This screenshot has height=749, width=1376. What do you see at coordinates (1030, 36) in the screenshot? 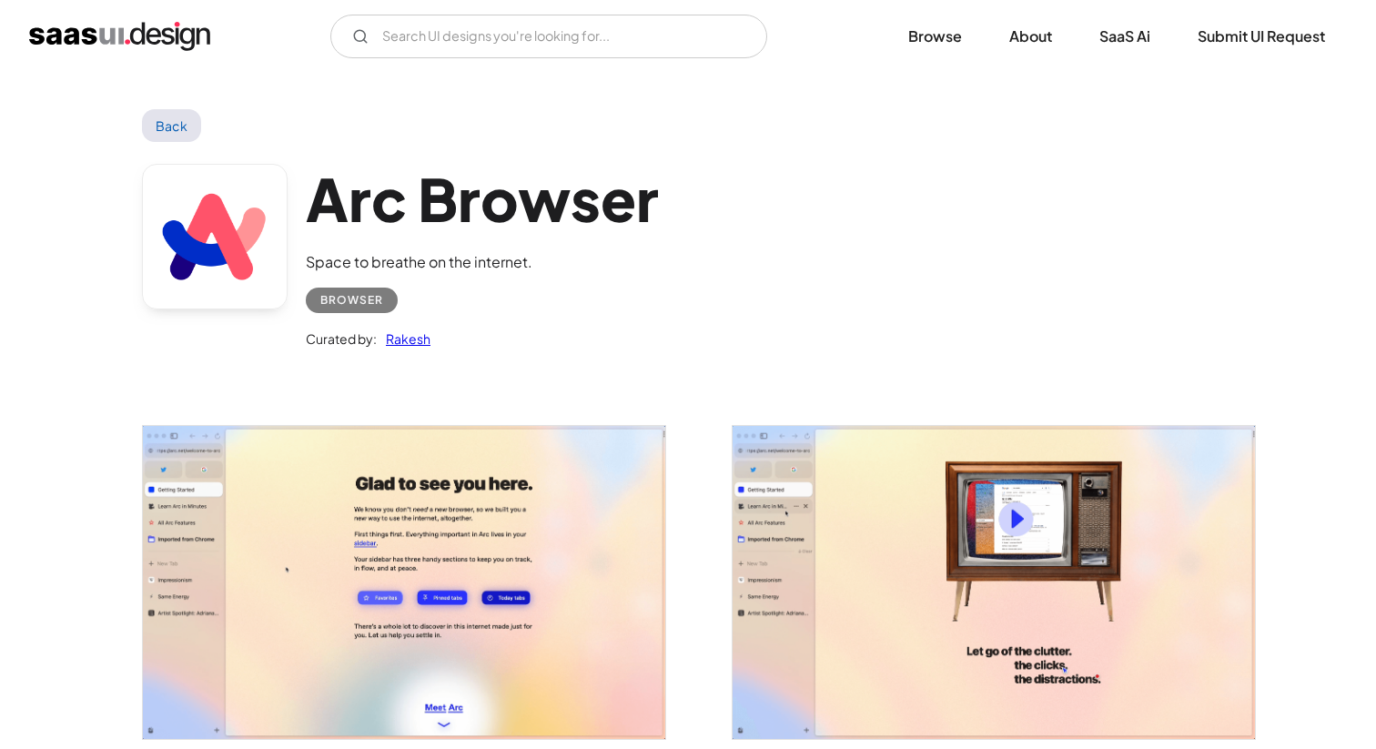
I see `a: About` at bounding box center [1030, 36].